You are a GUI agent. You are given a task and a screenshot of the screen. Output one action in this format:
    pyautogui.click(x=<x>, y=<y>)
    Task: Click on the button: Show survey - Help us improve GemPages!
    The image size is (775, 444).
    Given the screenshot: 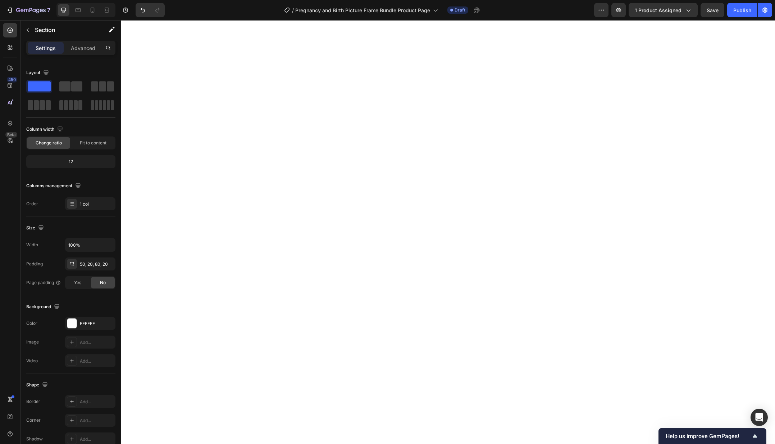 What is the action you would take?
    pyautogui.click(x=713, y=436)
    